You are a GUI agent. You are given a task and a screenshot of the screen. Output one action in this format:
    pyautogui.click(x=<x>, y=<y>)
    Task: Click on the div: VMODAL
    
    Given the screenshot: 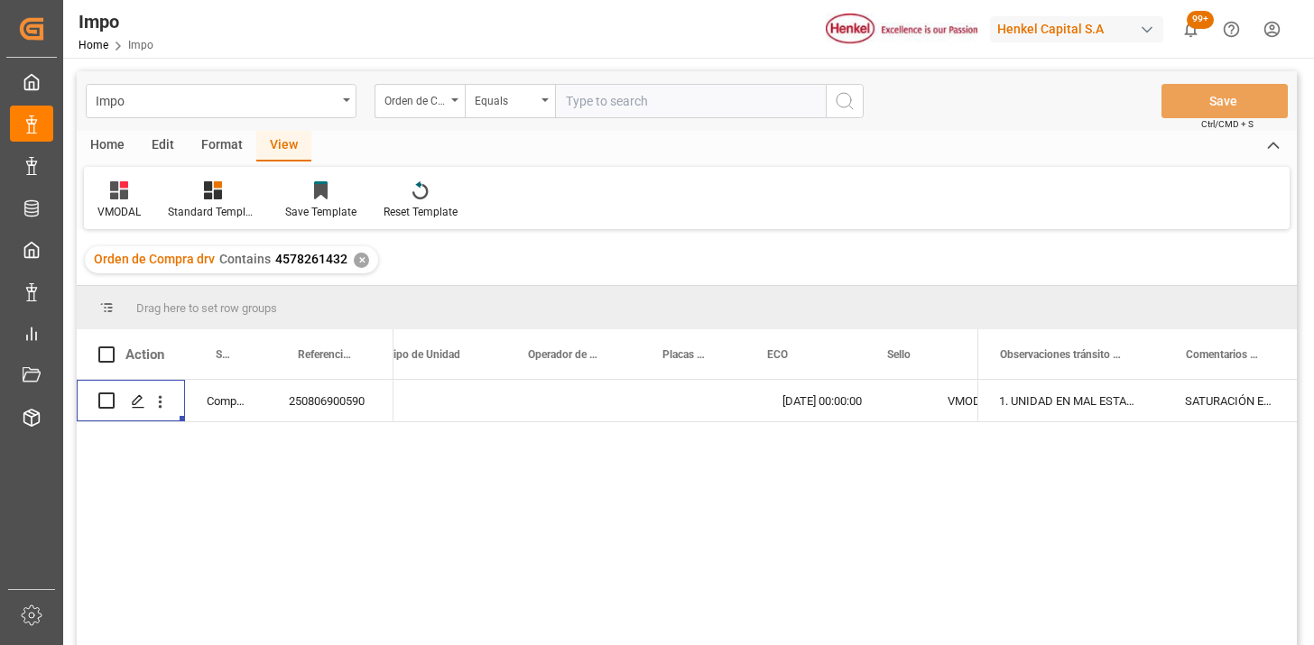 What is the action you would take?
    pyautogui.click(x=119, y=212)
    